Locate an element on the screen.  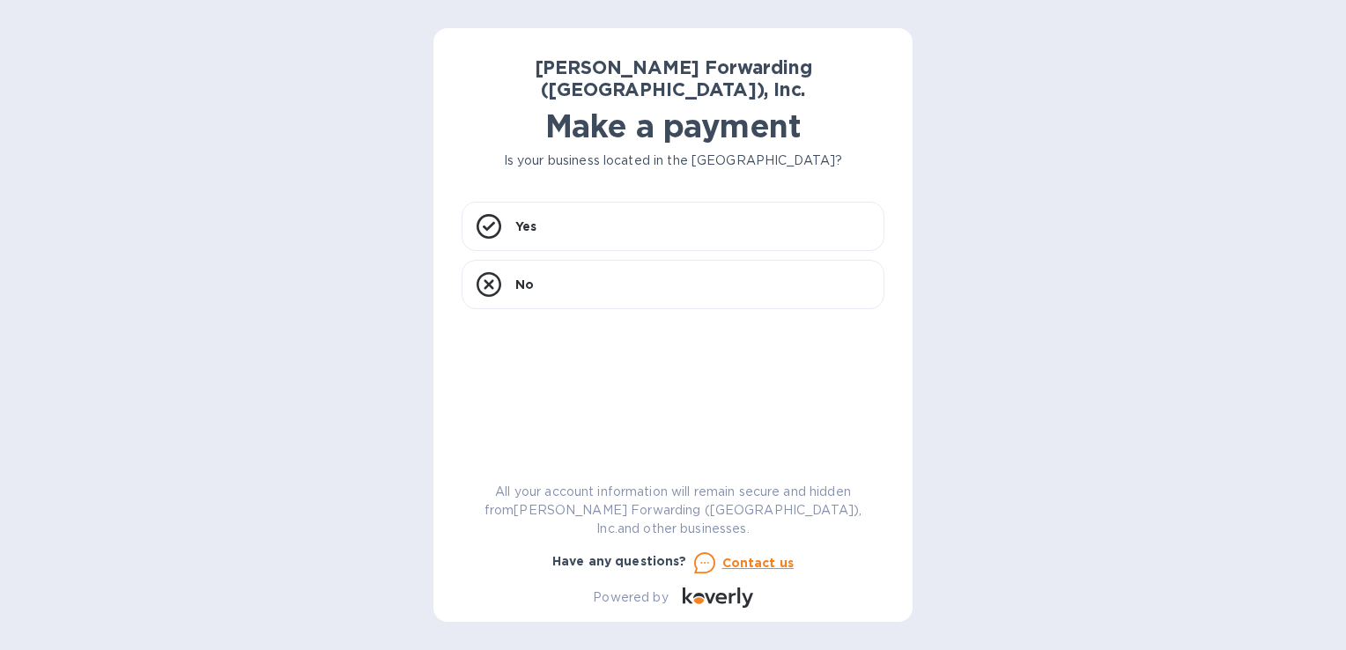
p: Yes is located at coordinates (526, 226).